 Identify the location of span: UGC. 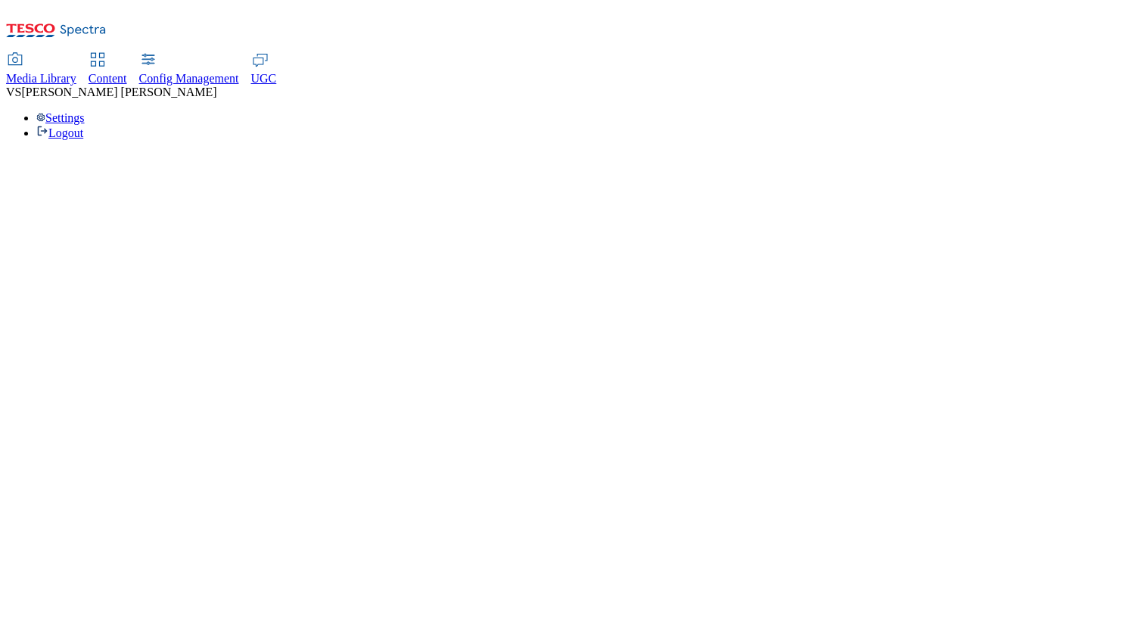
(264, 78).